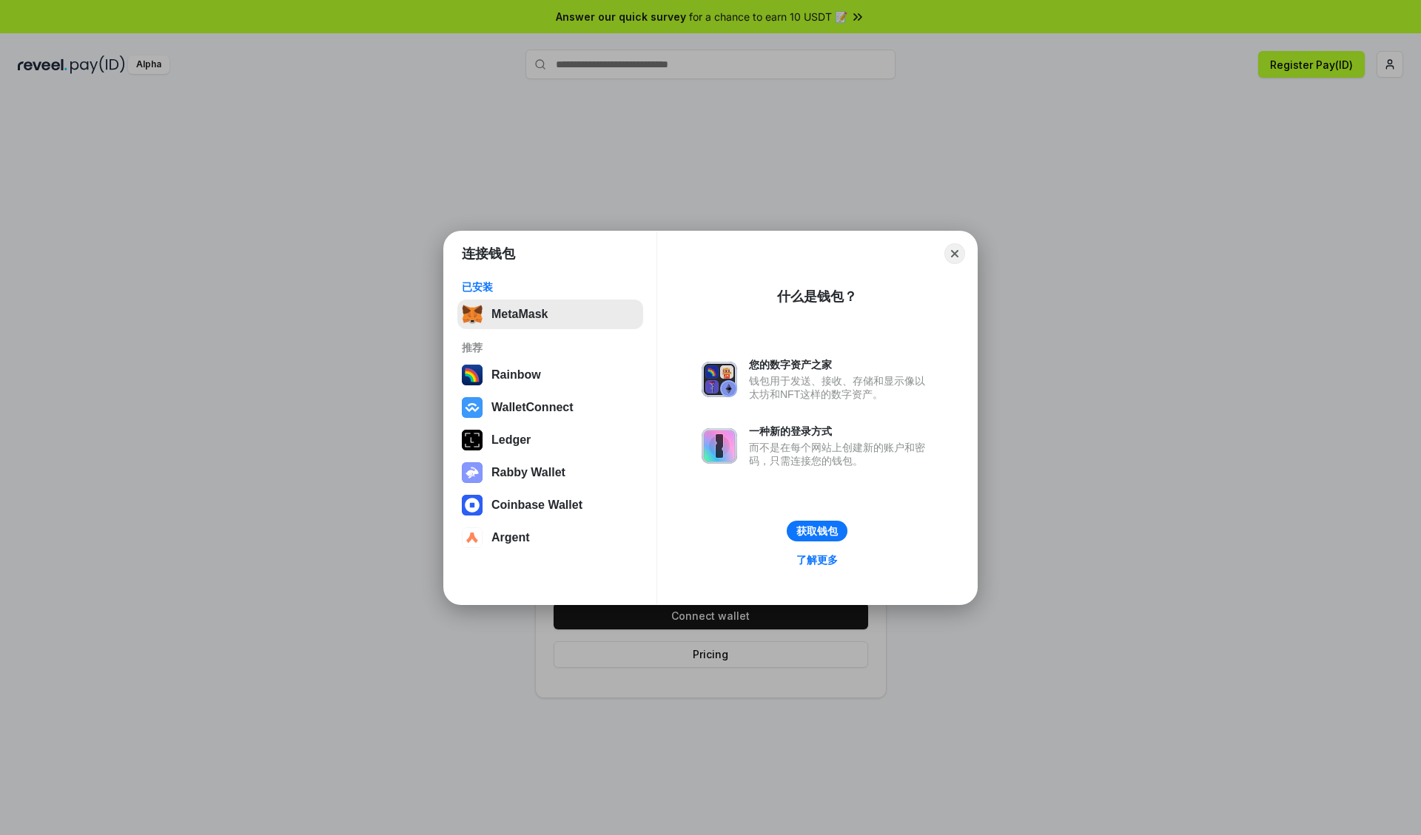 Image resolution: width=1421 pixels, height=835 pixels. Describe the element at coordinates (472, 375) in the screenshot. I see `img: svg+xml,%3Csvg%20width%3D%22120%22%20height%3D%22120%22%20viewBox%3D%220%200%20120%20120%22%20fil...` at that location.